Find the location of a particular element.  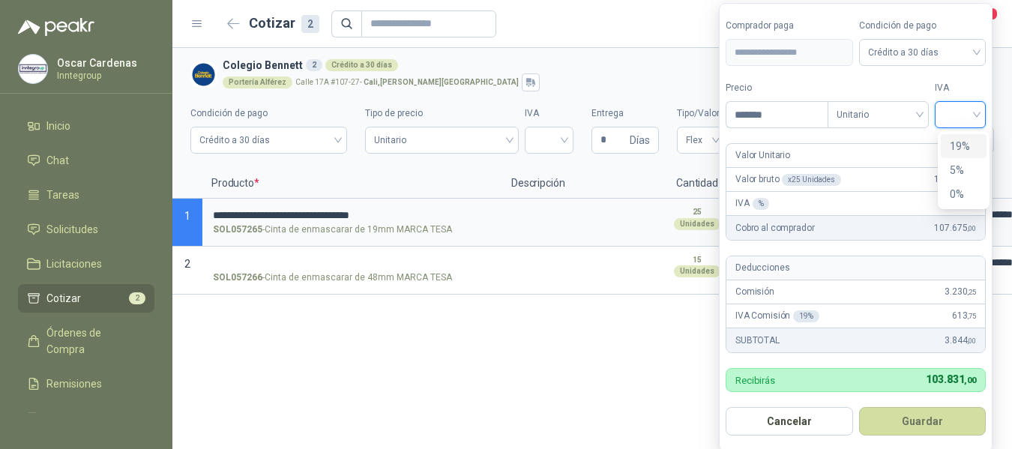

span: 3.230 is located at coordinates (961, 292).